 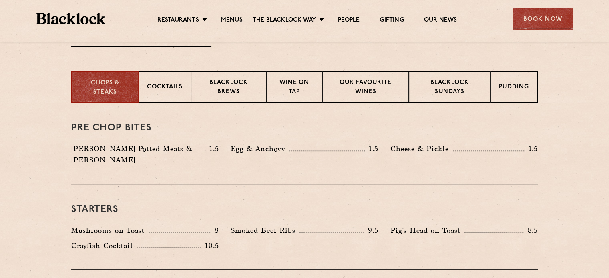 What do you see at coordinates (294, 88) in the screenshot?
I see `p: Wine on Tap` at bounding box center [294, 88].